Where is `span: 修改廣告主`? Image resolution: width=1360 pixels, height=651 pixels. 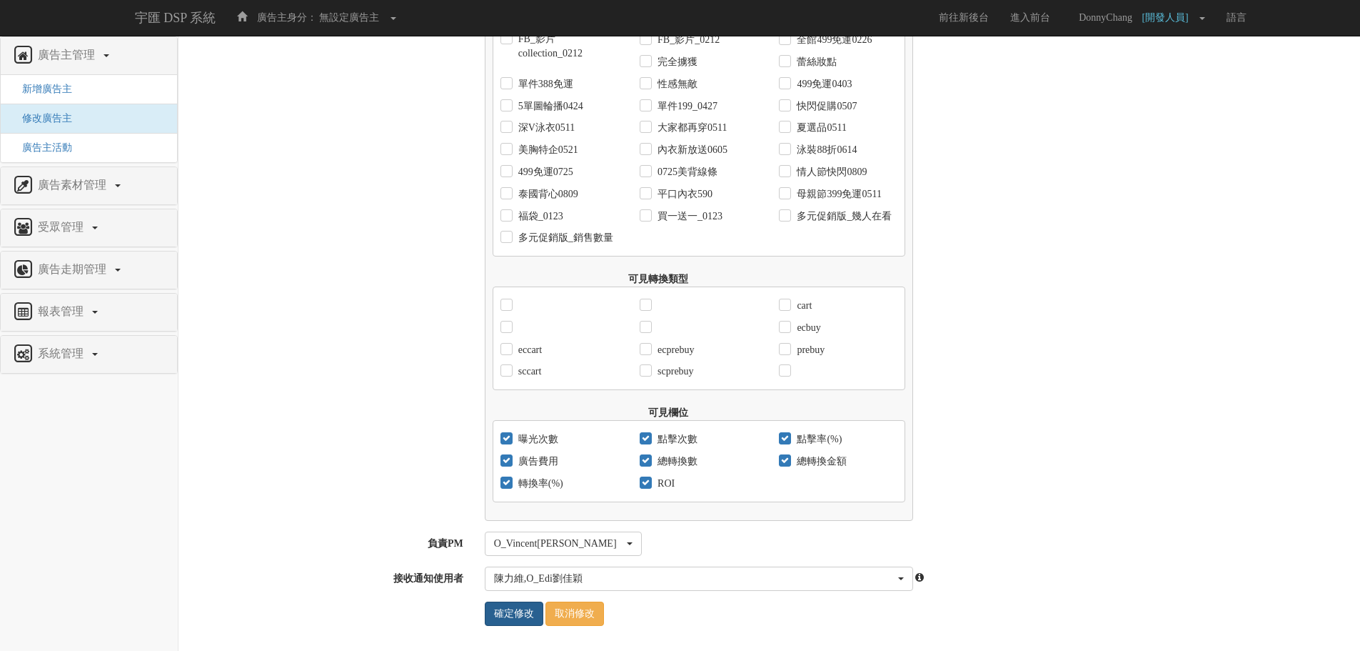 span: 修改廣告主 is located at coordinates (41, 118).